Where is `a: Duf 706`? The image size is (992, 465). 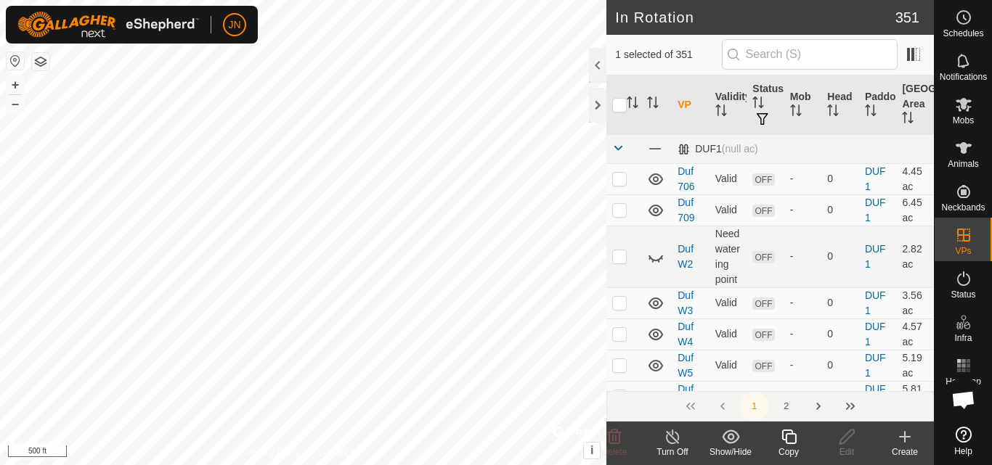
a: Duf 706 is located at coordinates (685, 179).